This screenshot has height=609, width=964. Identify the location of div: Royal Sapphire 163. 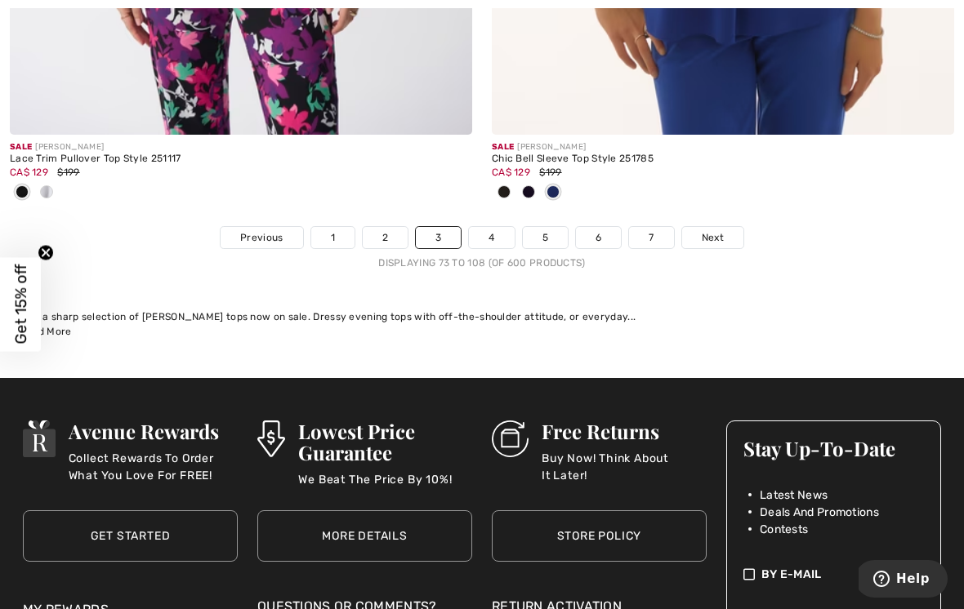
(553, 193).